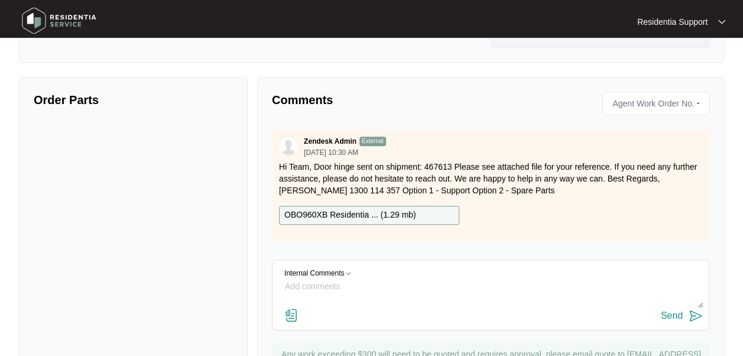 This screenshot has width=743, height=356. Describe the element at coordinates (330, 141) in the screenshot. I see `p: Zendesk Admin` at that location.